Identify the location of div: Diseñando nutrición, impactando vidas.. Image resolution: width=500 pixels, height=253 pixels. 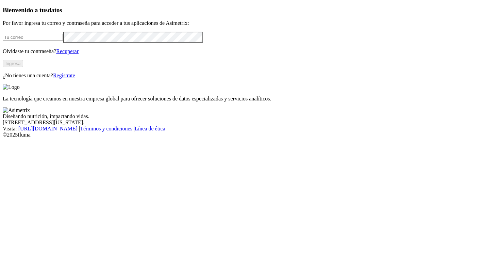
(250, 116).